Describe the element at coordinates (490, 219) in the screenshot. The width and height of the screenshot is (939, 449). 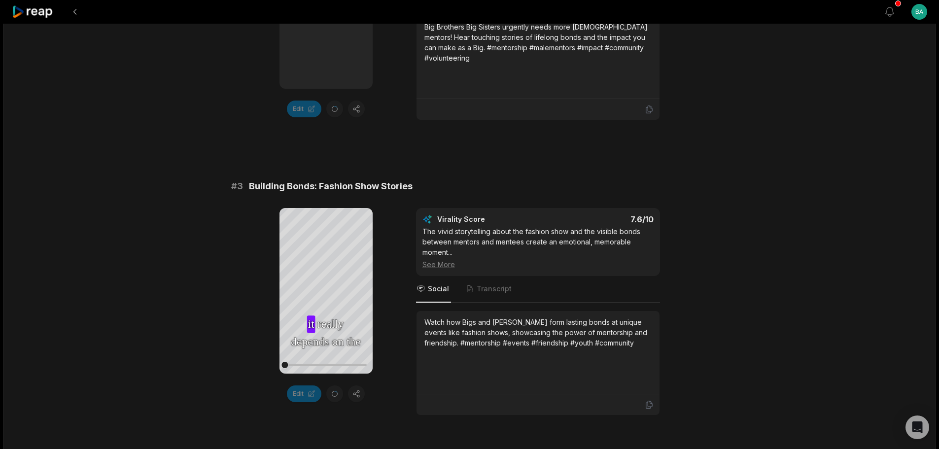
I see `div: Virality Score` at that location.